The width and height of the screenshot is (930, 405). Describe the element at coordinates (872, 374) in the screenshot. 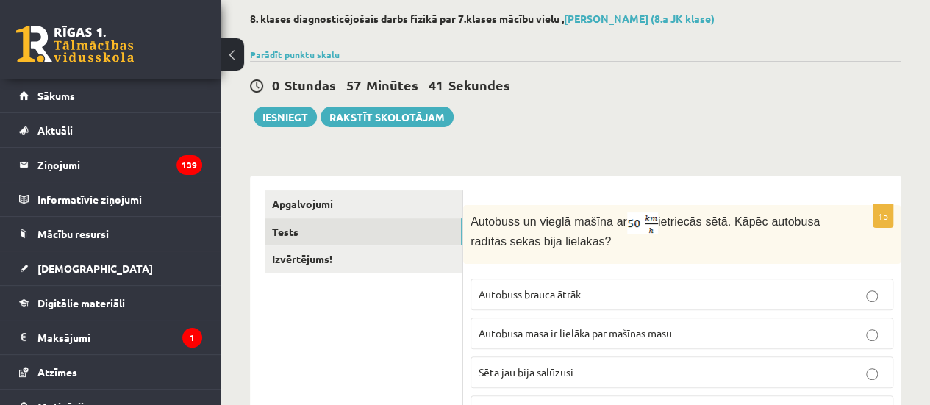

I see `input: Sēta jau bija salūzusi` at that location.